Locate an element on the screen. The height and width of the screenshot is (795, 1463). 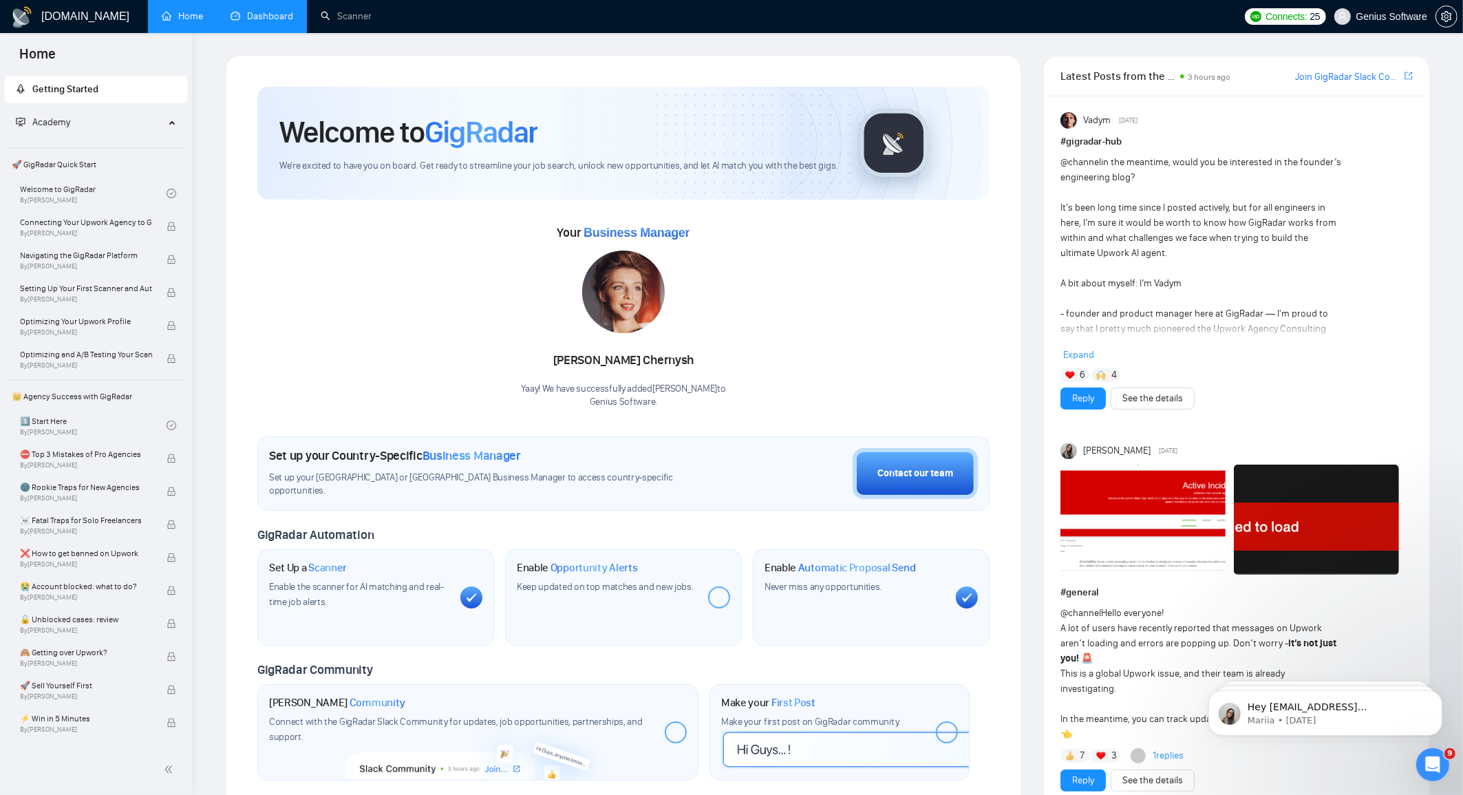
span: ❌ How to get banned on Upwork is located at coordinates (86, 553).